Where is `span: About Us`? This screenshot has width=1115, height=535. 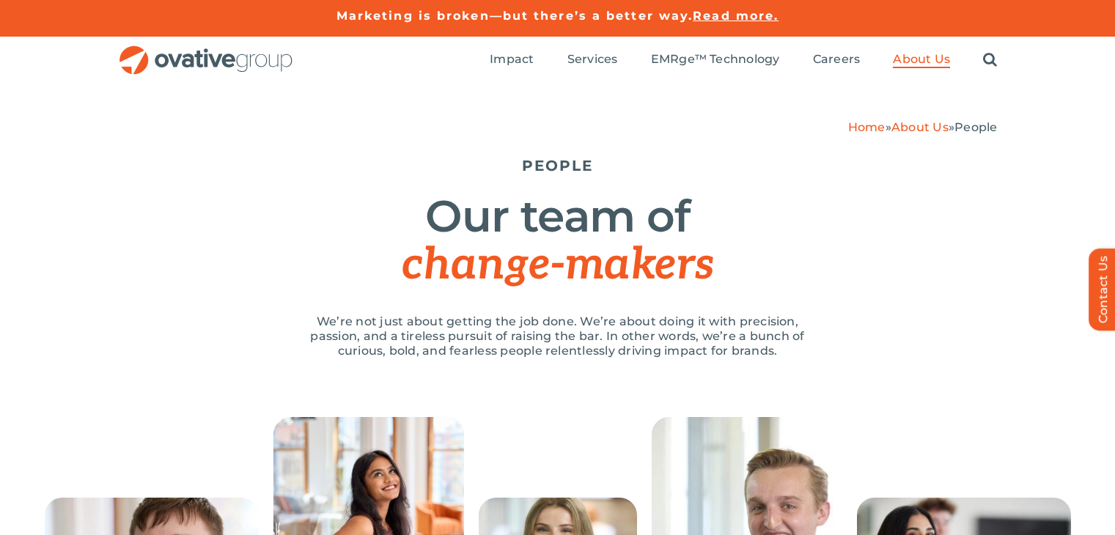
span: About Us is located at coordinates (921, 59).